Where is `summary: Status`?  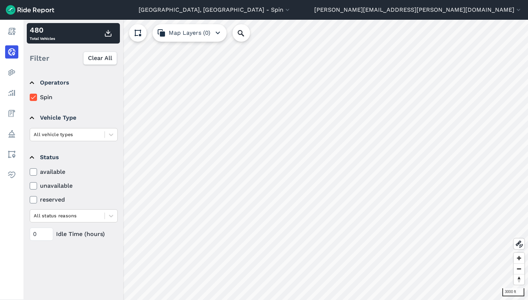 summary: Status is located at coordinates (73, 158).